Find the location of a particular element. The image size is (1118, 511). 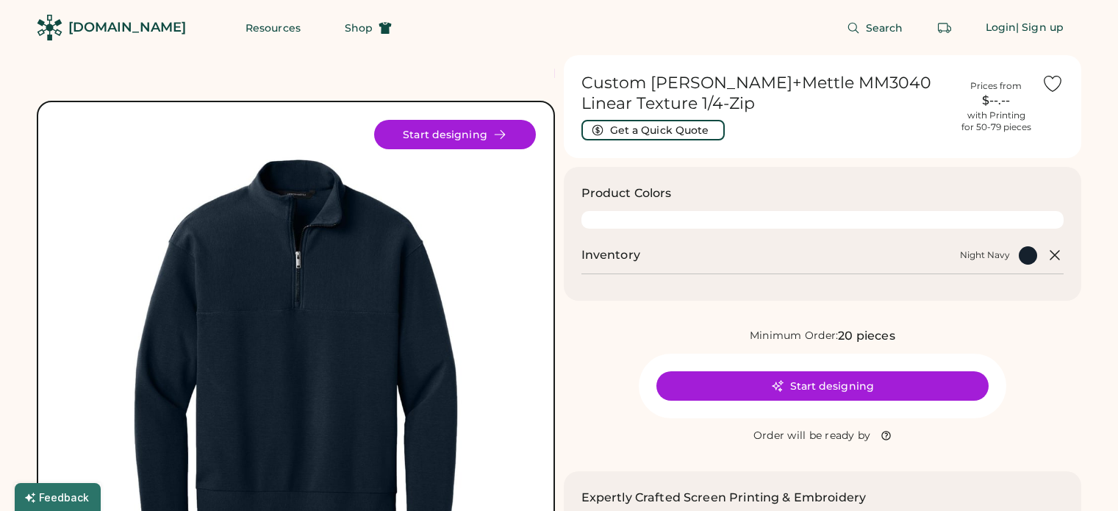

div: FREE SHIPPING is located at coordinates (617, 74).